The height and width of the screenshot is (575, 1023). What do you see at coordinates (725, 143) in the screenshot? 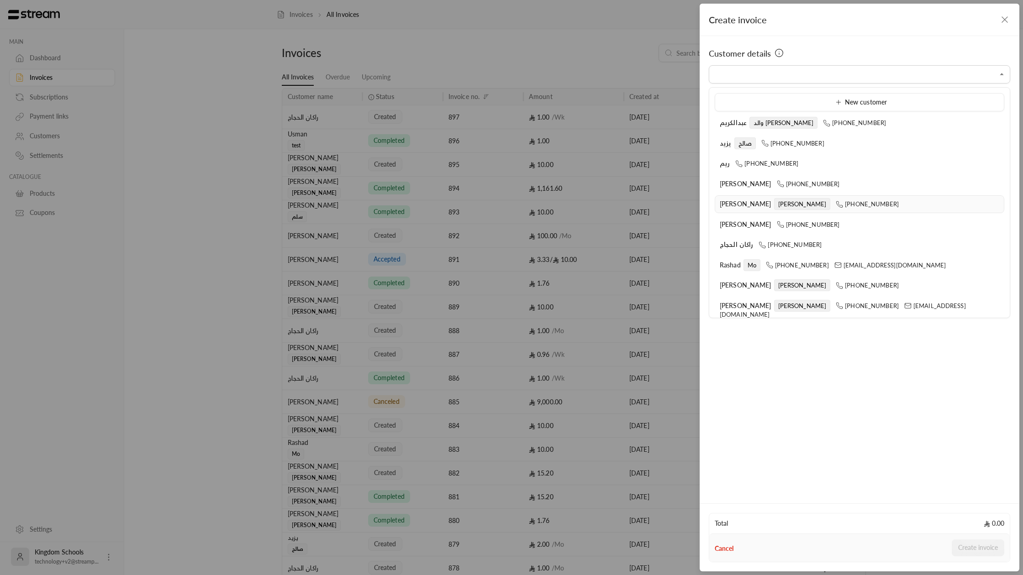
I see `span: يزيد` at bounding box center [725, 143].